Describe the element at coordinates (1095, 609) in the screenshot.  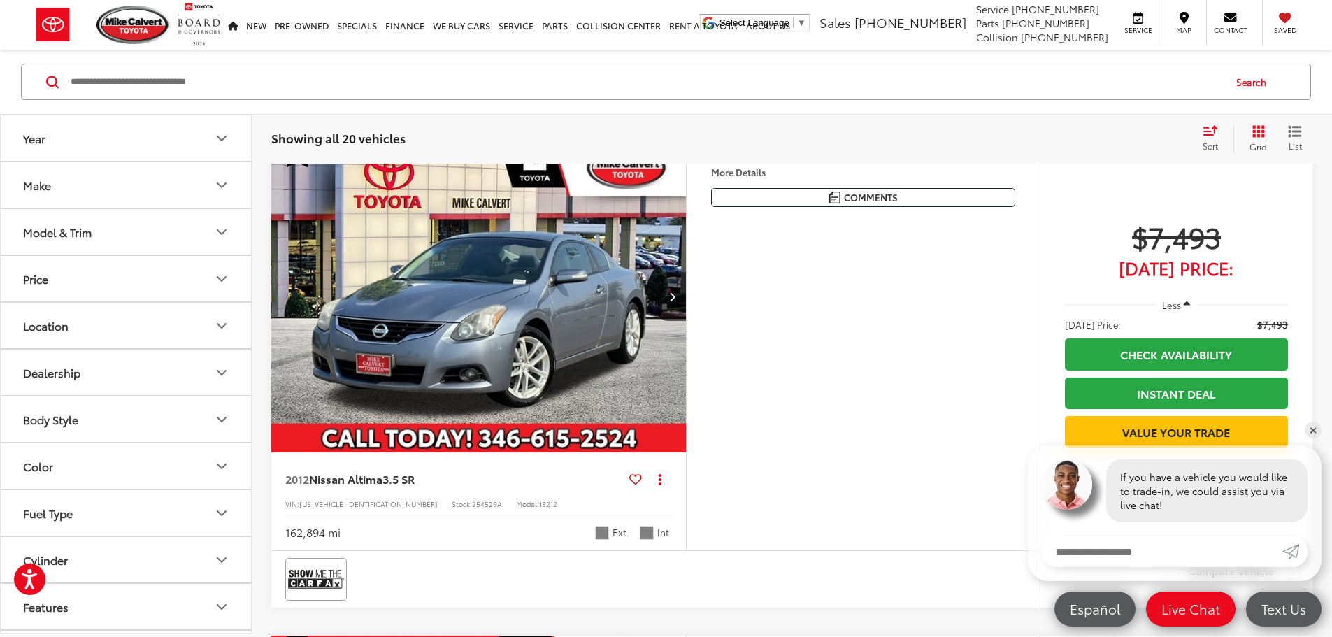
I see `a: Español` at that location.